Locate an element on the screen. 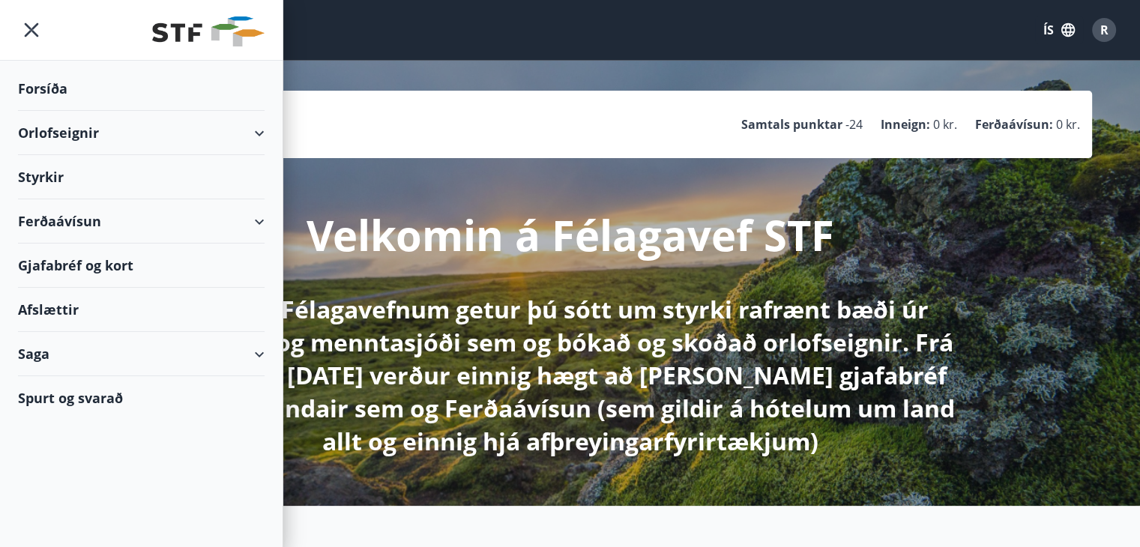  span: R is located at coordinates (1104, 30).